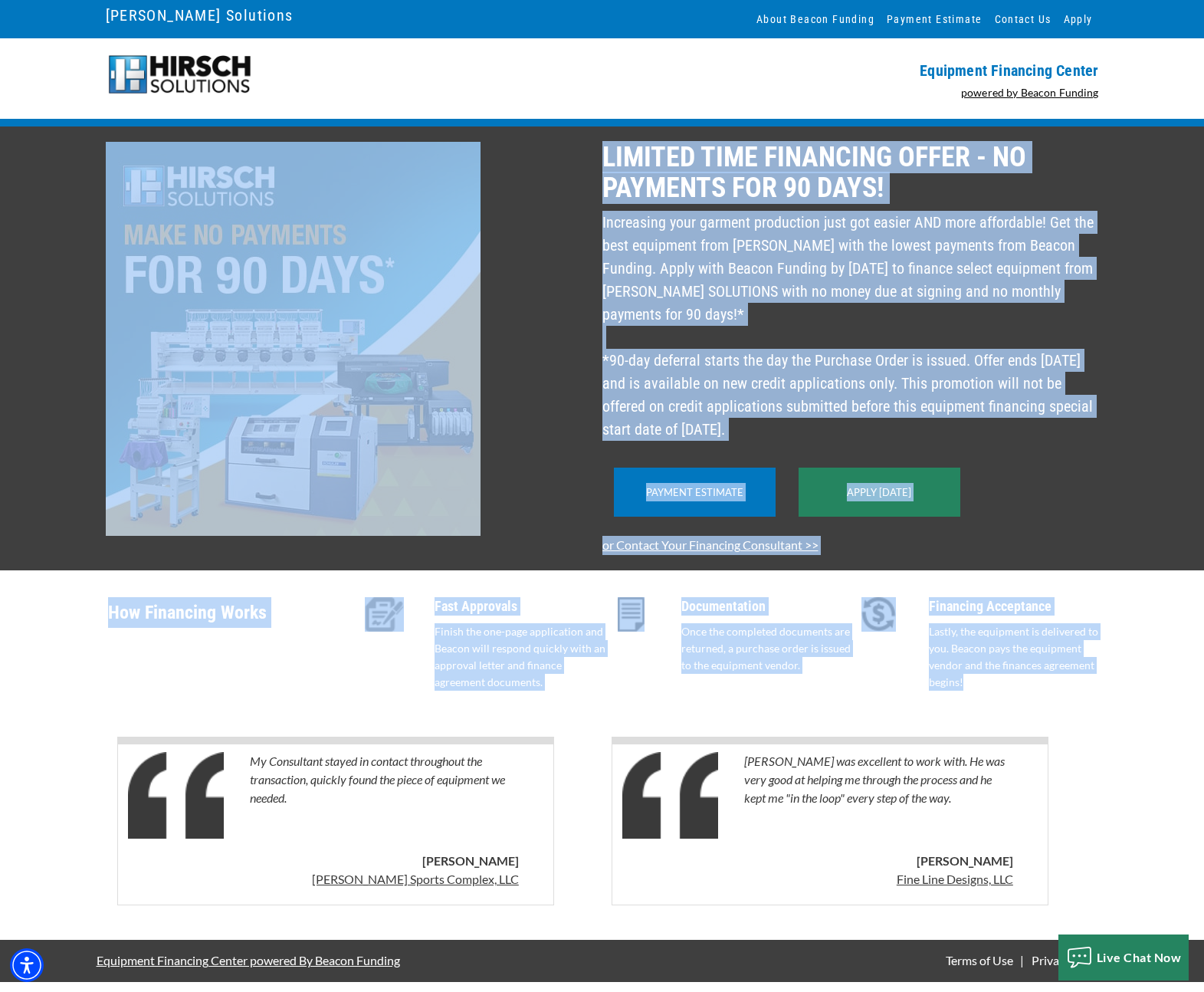 Image resolution: width=1204 pixels, height=992 pixels. I want to click on a: or Contact Your Financing Consultant >>, so click(711, 544).